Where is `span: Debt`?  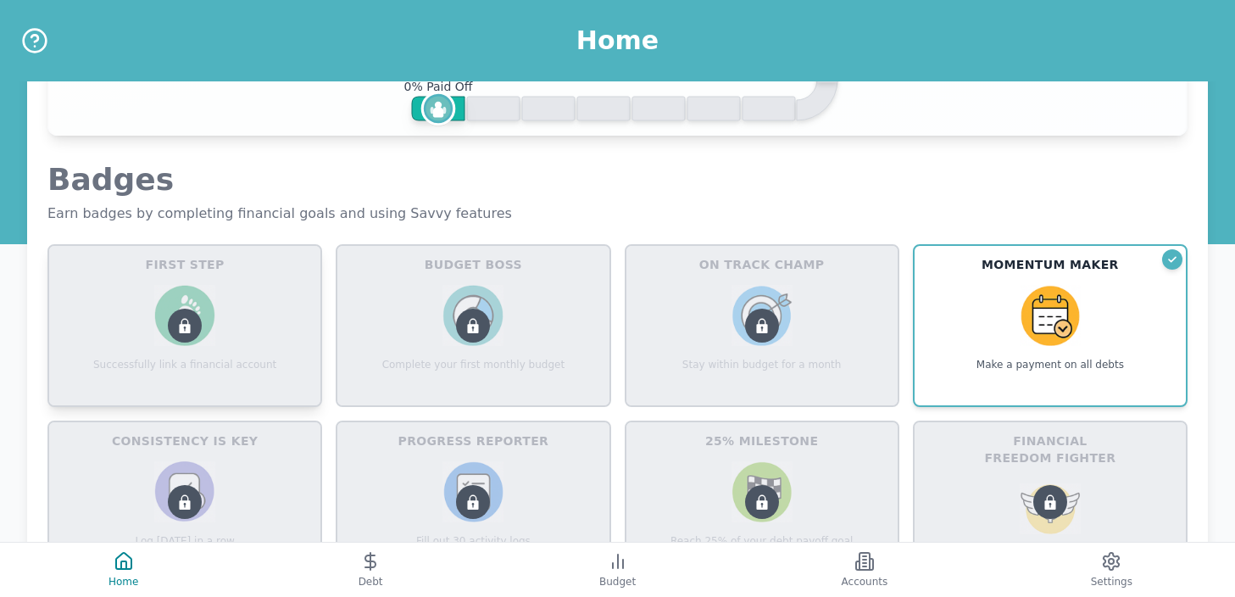 span: Debt is located at coordinates (370, 582).